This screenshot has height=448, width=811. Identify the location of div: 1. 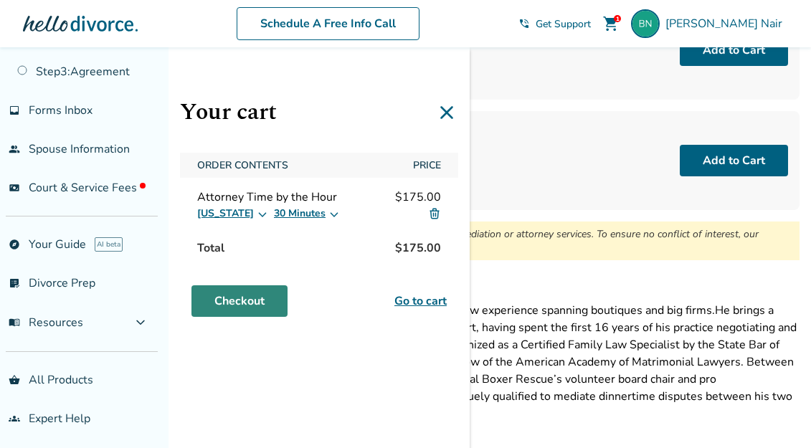
(617, 19).